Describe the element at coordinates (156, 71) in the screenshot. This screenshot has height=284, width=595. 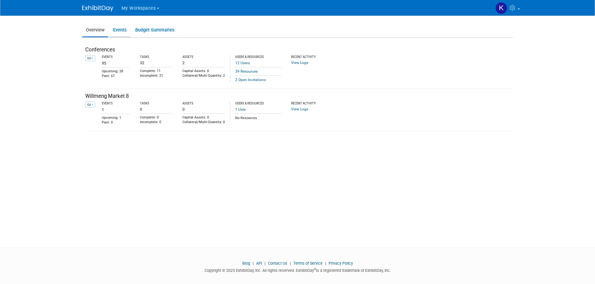
I see `div: Complete: 11` at that location.